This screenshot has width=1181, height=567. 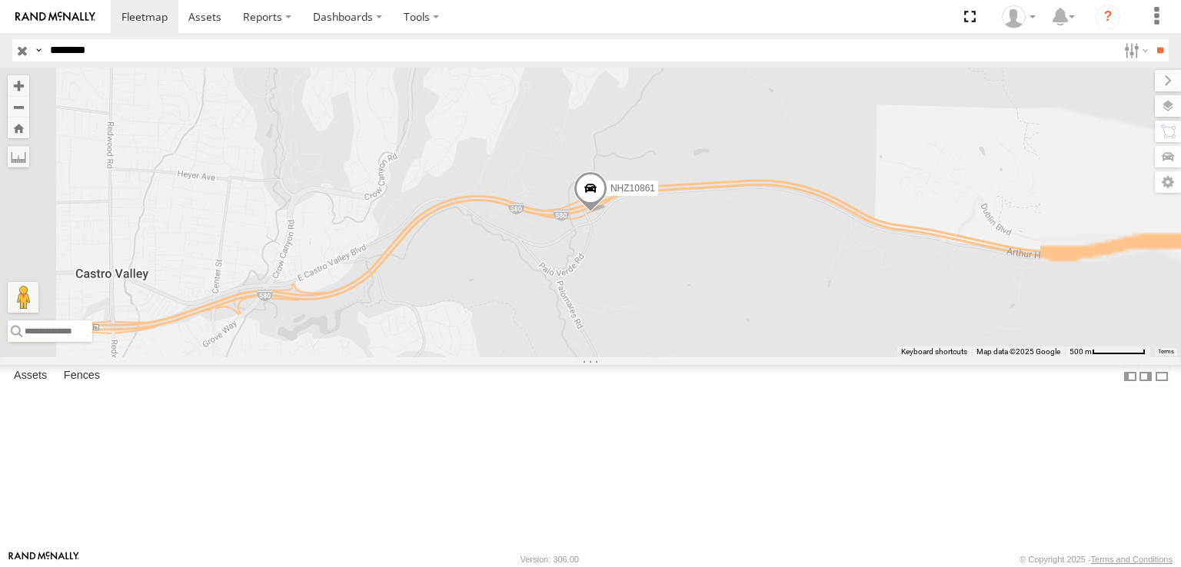 What do you see at coordinates (18, 85) in the screenshot?
I see `button: Zoom in` at bounding box center [18, 85].